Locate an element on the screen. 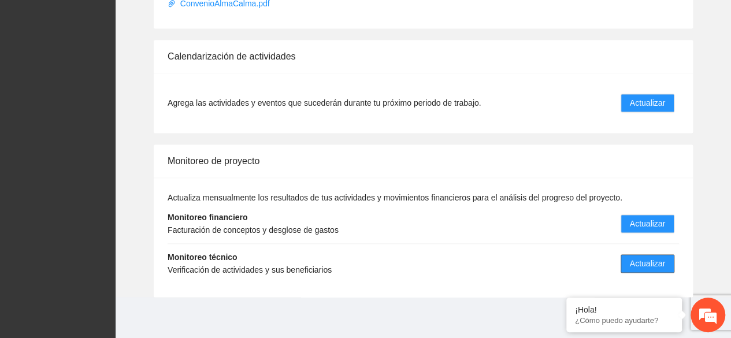  textarea: Escriba su mensaje y pulse “Intro” is located at coordinates (113, 240).